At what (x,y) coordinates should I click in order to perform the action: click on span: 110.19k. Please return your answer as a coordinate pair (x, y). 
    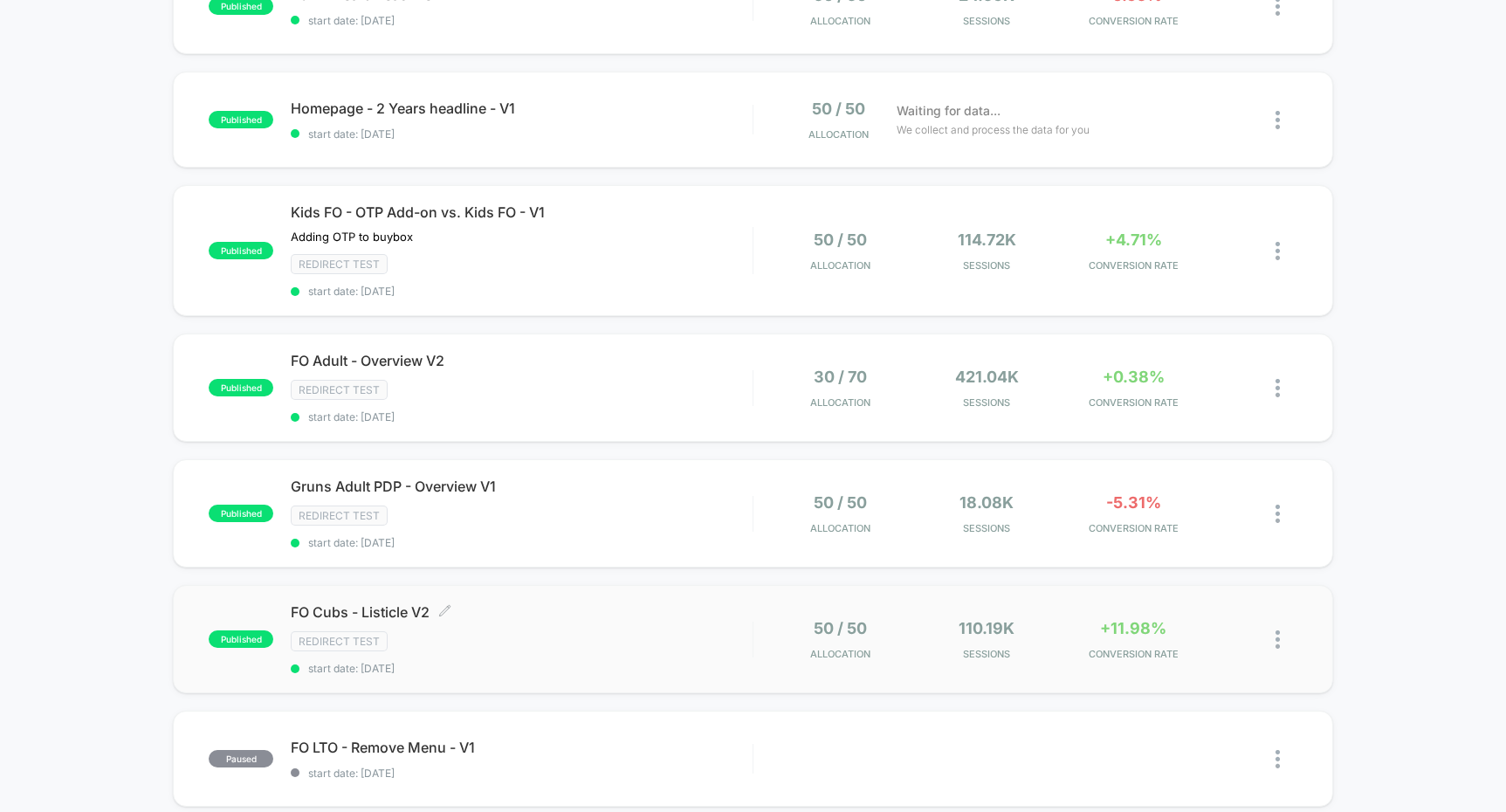
    Looking at the image, I should click on (987, 628).